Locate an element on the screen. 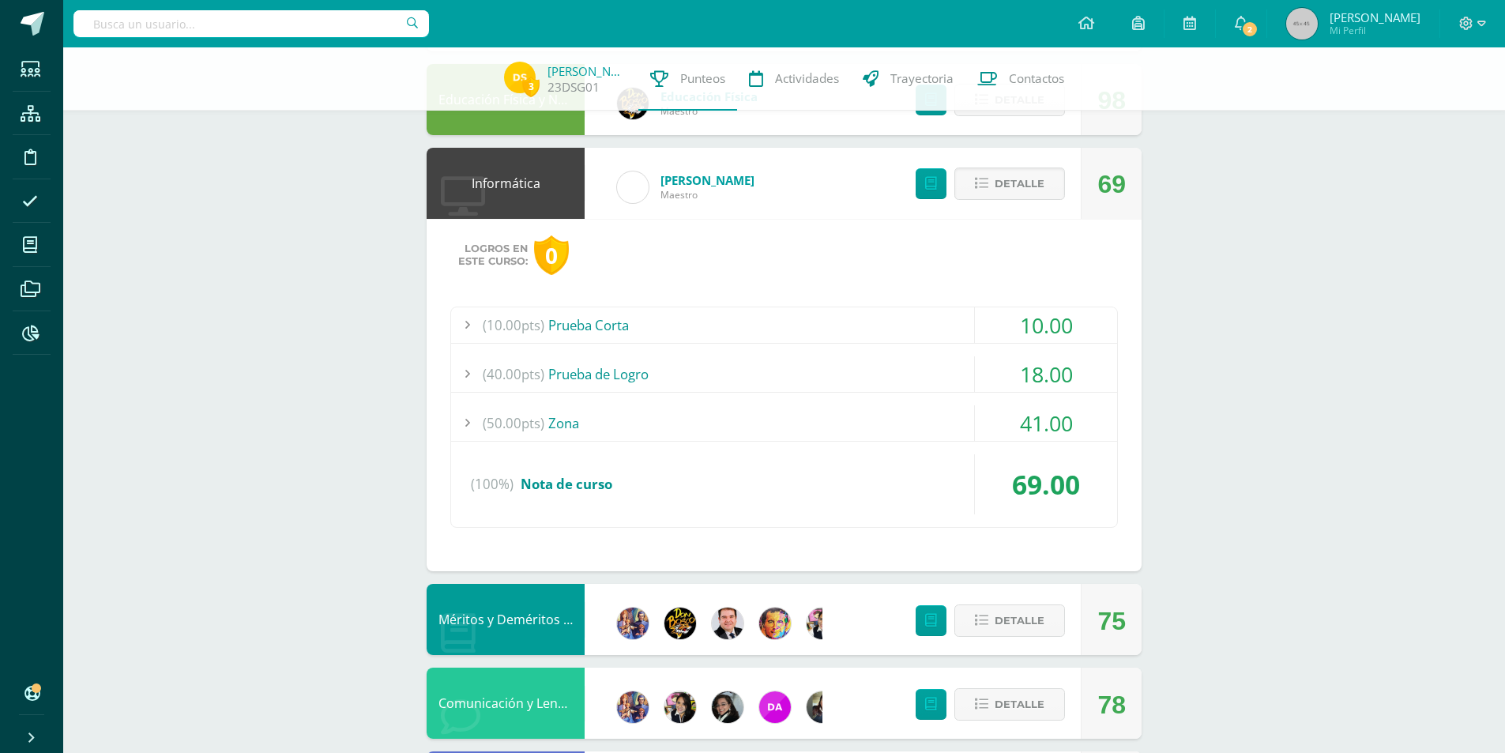 The width and height of the screenshot is (1505, 753). div: 69 is located at coordinates (1112, 184).